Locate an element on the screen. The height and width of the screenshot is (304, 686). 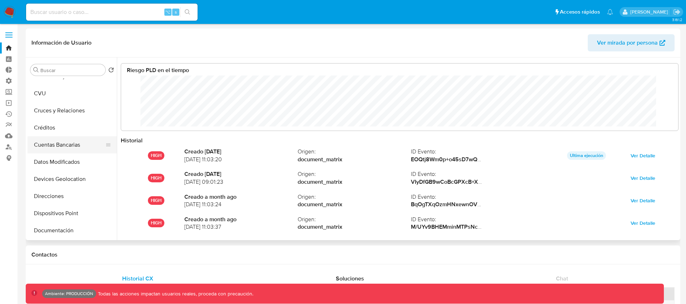
span: Accesos rápidos is located at coordinates (579, 12).